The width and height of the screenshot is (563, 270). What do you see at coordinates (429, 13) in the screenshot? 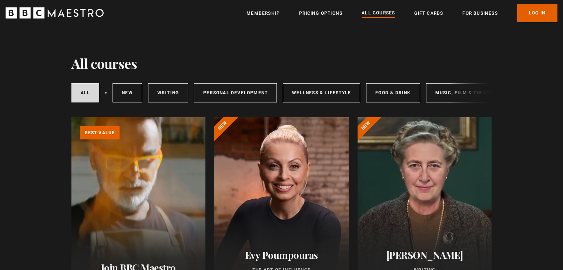
I see `a: Gift Cards` at bounding box center [429, 13].